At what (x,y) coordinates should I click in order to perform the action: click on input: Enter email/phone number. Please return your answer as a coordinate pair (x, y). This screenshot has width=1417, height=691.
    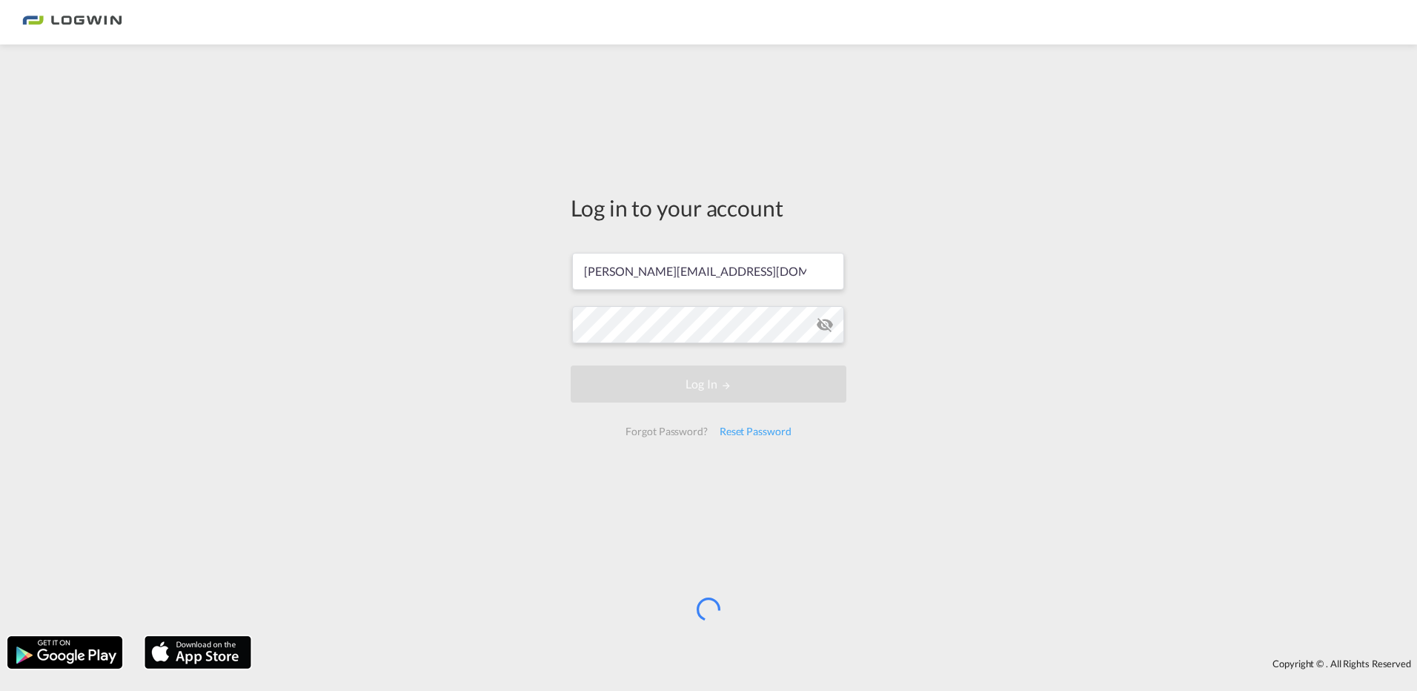
    Looking at the image, I should click on (708, 271).